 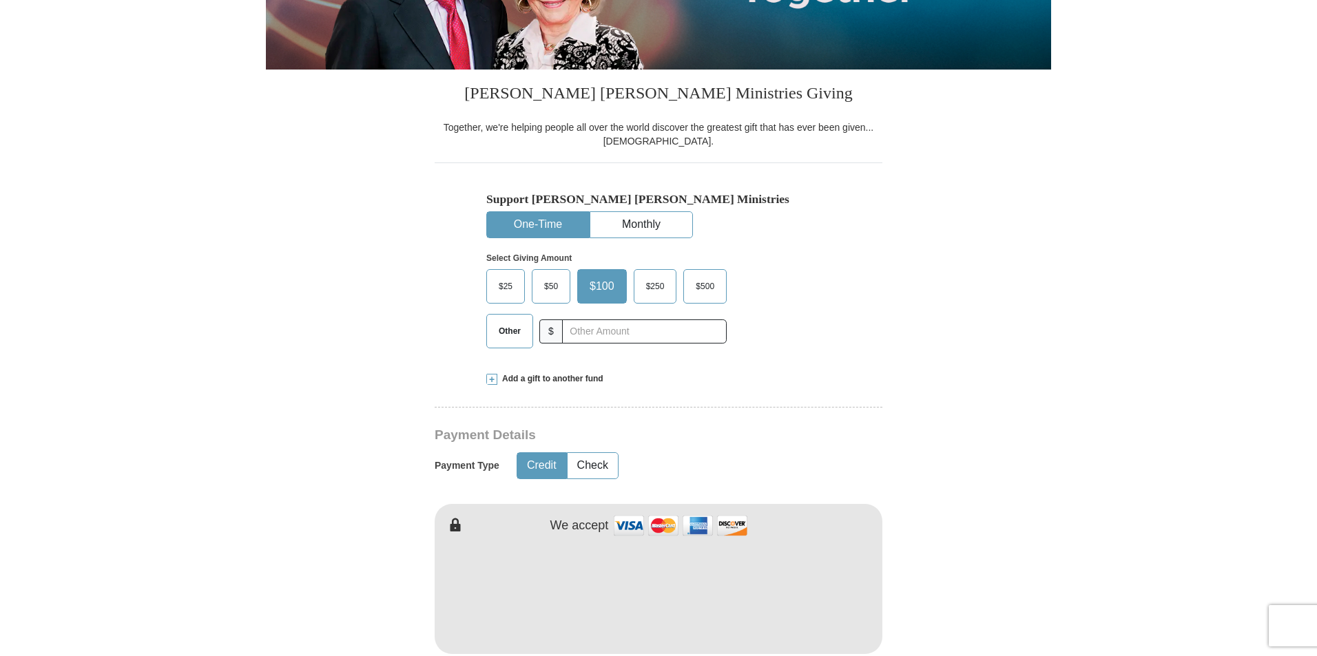 What do you see at coordinates (641, 225) in the screenshot?
I see `button: Monthly` at bounding box center [641, 225].